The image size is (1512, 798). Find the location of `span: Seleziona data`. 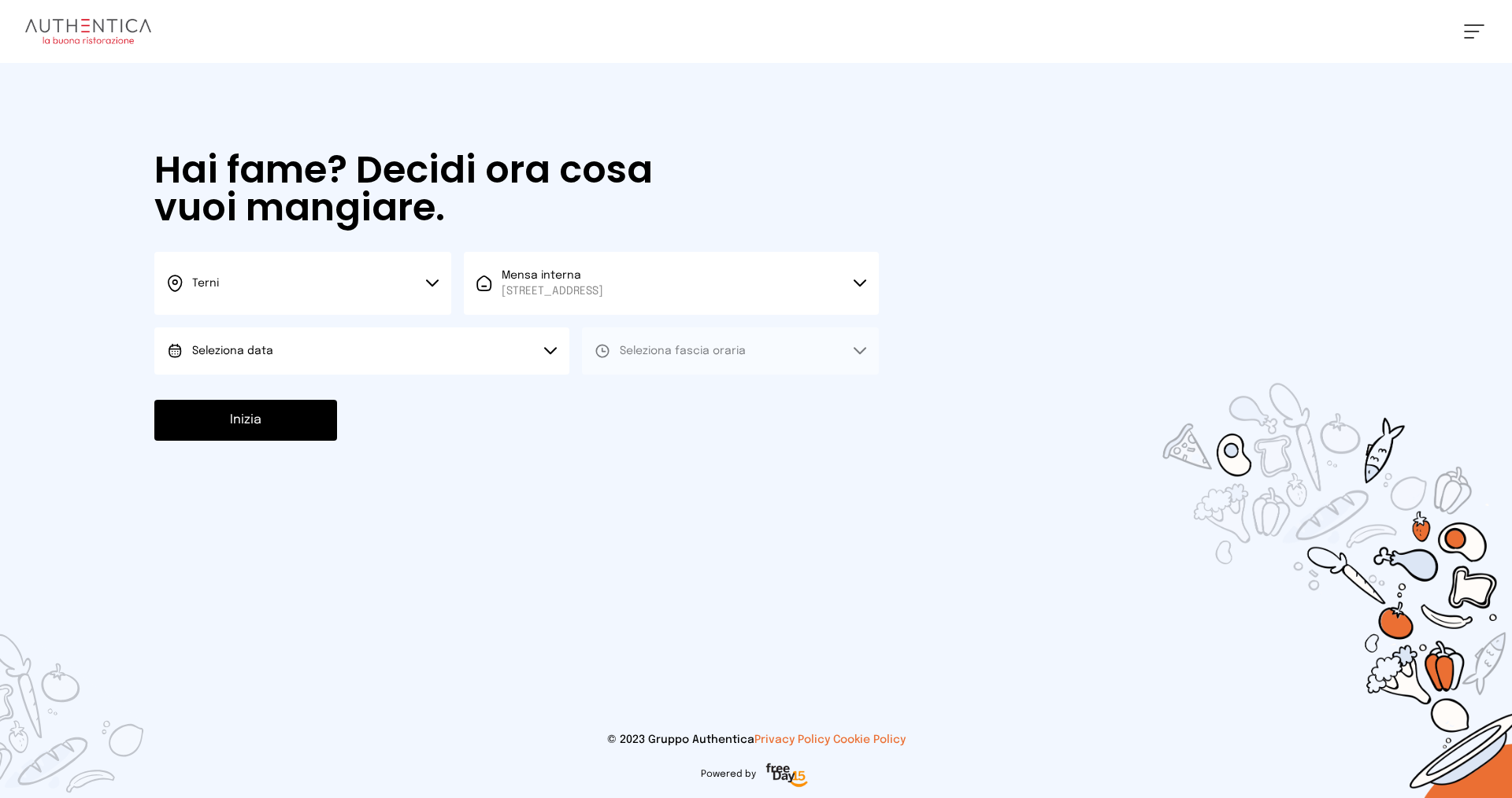

span: Seleziona data is located at coordinates (232, 351).